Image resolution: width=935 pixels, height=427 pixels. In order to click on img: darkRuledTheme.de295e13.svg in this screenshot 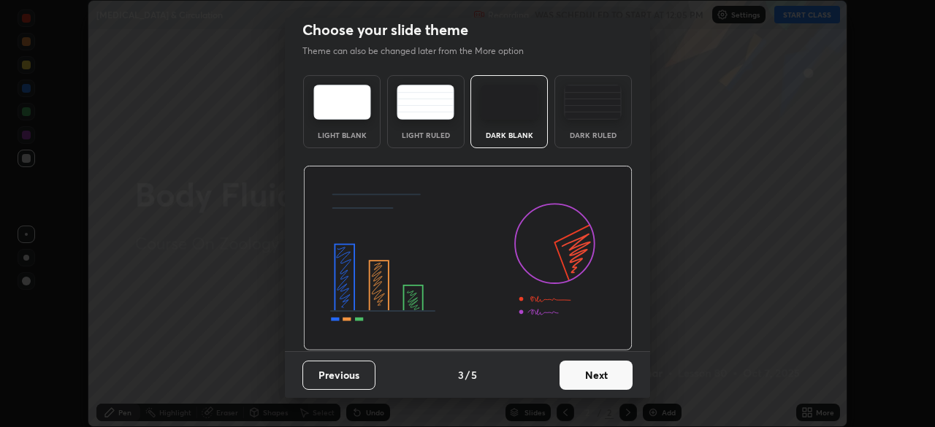, I will do `click(593, 102)`.